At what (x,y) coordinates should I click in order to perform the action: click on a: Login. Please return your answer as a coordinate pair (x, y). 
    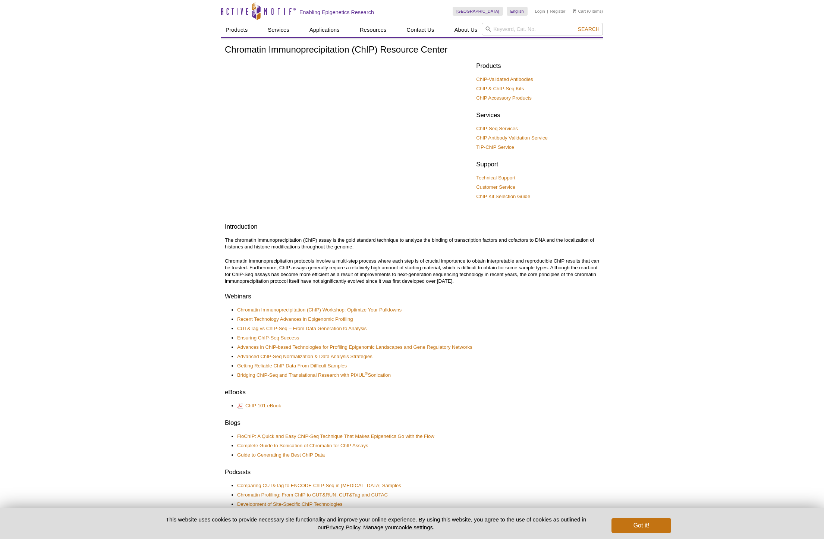
    Looking at the image, I should click on (540, 11).